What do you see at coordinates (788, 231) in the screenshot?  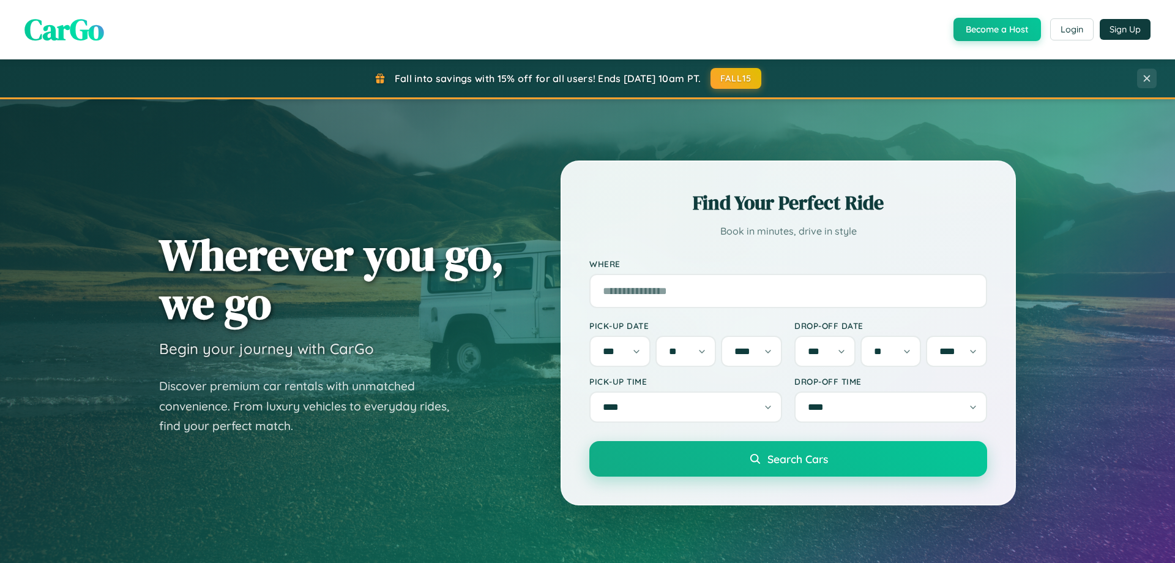 I see `p: Book in minutes, drive in style` at bounding box center [788, 231].